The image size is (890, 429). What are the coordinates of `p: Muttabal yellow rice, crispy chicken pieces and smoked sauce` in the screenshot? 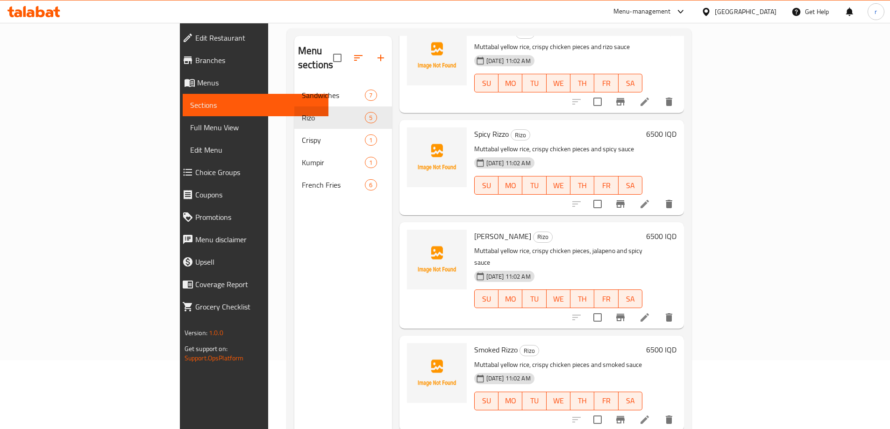 It's located at (558, 365).